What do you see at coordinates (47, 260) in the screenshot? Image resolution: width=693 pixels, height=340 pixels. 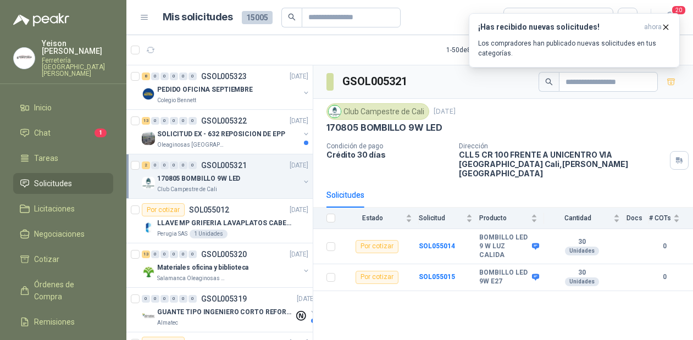 I see `span: Cotizar` at bounding box center [47, 260].